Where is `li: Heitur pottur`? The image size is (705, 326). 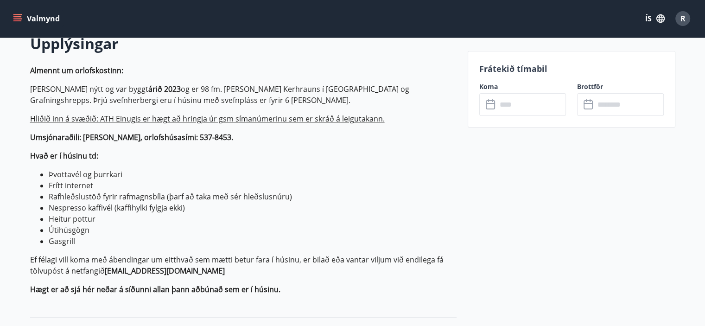
li: Heitur pottur is located at coordinates (253, 219).